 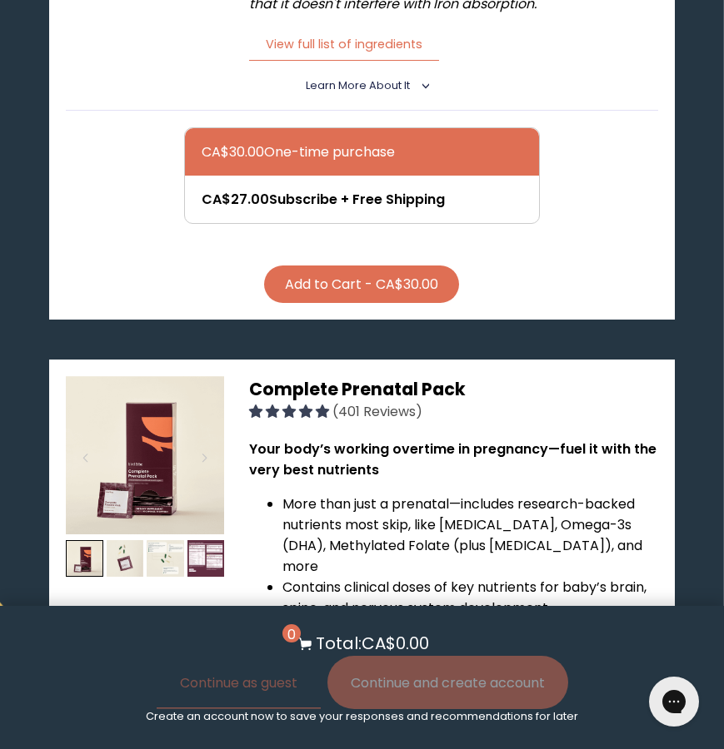 I want to click on p: Total: CA$0.00, so click(x=372, y=644).